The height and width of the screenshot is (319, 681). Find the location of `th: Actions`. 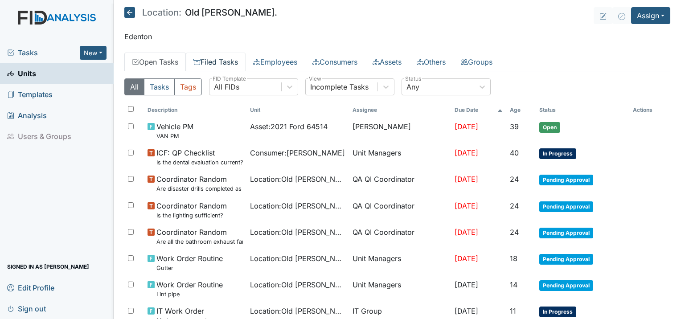

th: Actions is located at coordinates (650, 110).